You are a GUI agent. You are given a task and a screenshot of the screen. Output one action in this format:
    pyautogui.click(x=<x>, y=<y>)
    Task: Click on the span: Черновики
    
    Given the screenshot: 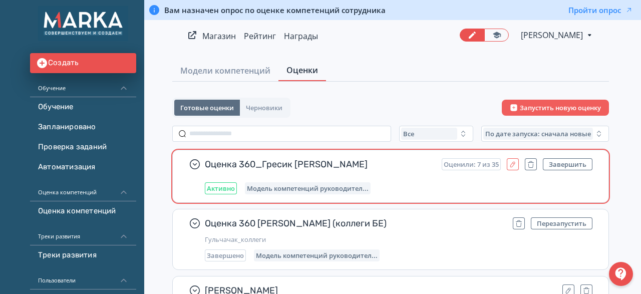 What is the action you would take?
    pyautogui.click(x=264, y=108)
    